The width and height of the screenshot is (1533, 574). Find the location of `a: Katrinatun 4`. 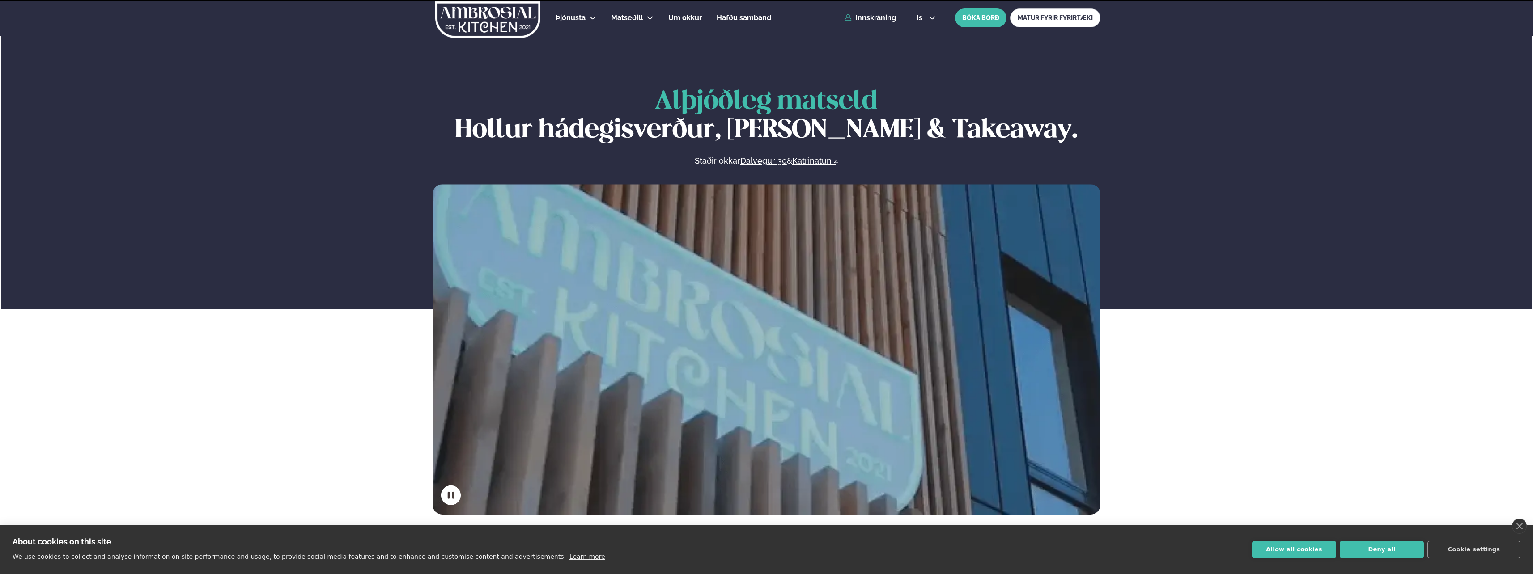

a: Katrinatun 4 is located at coordinates (815, 161).